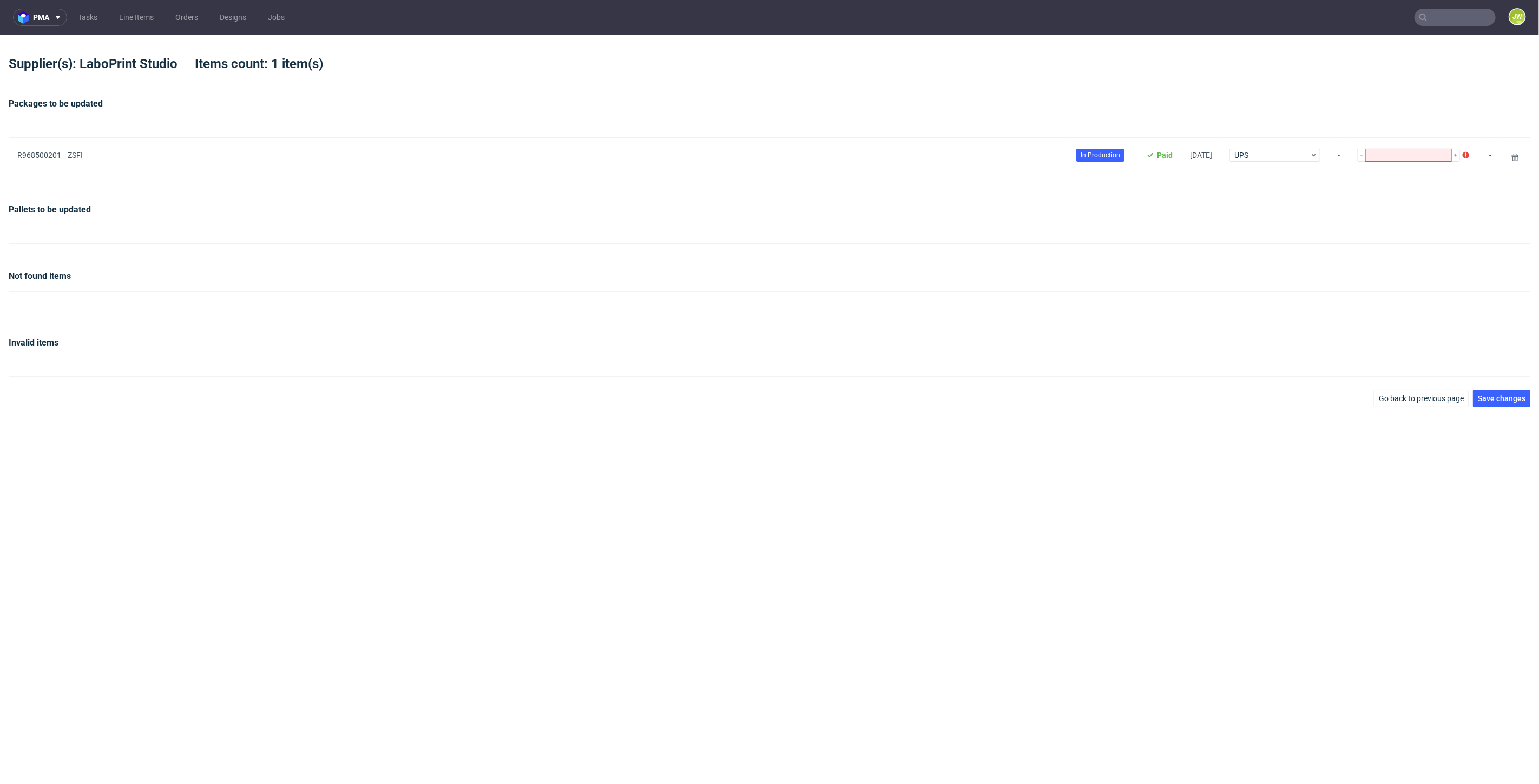 Image resolution: width=1539 pixels, height=784 pixels. What do you see at coordinates (88, 18) in the screenshot?
I see `a: Tasks` at bounding box center [88, 18].